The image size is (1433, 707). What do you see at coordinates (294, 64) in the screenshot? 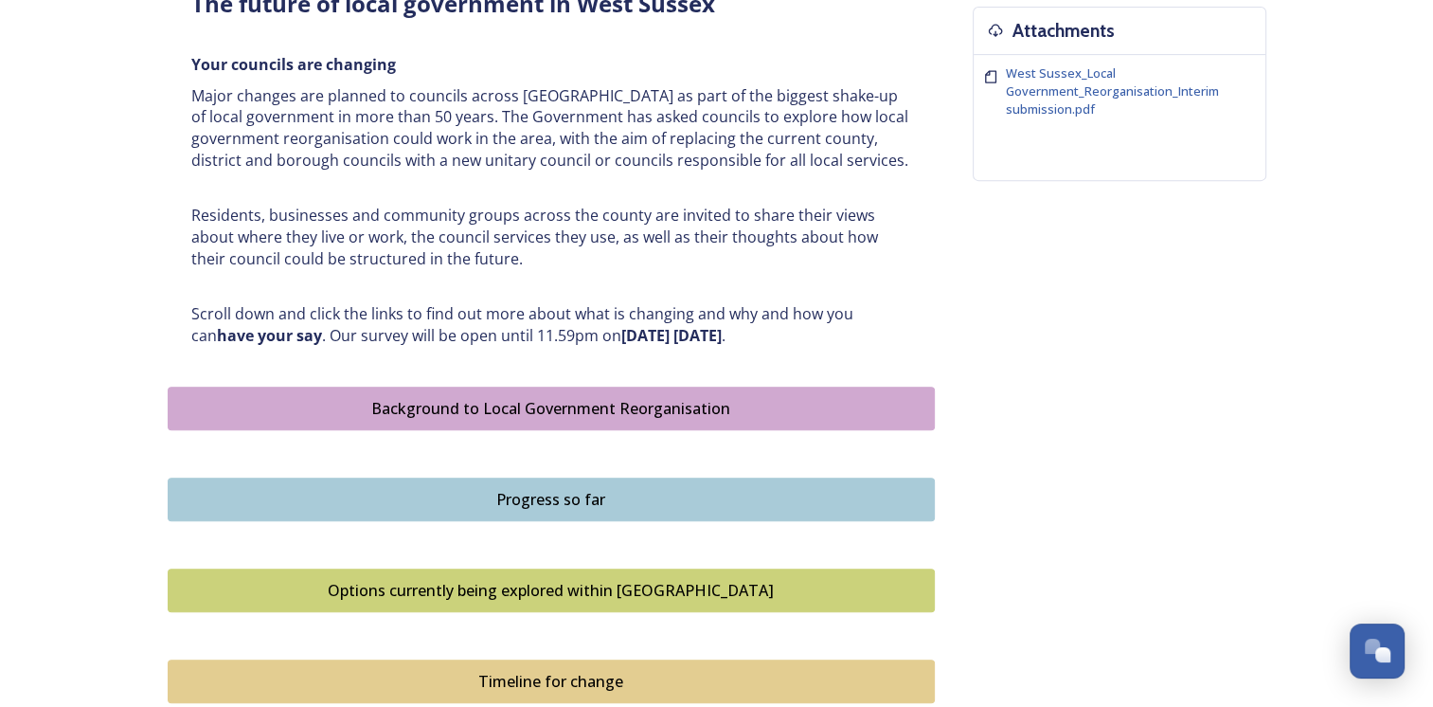
I see `strong: Your councils are changing` at bounding box center [294, 64].